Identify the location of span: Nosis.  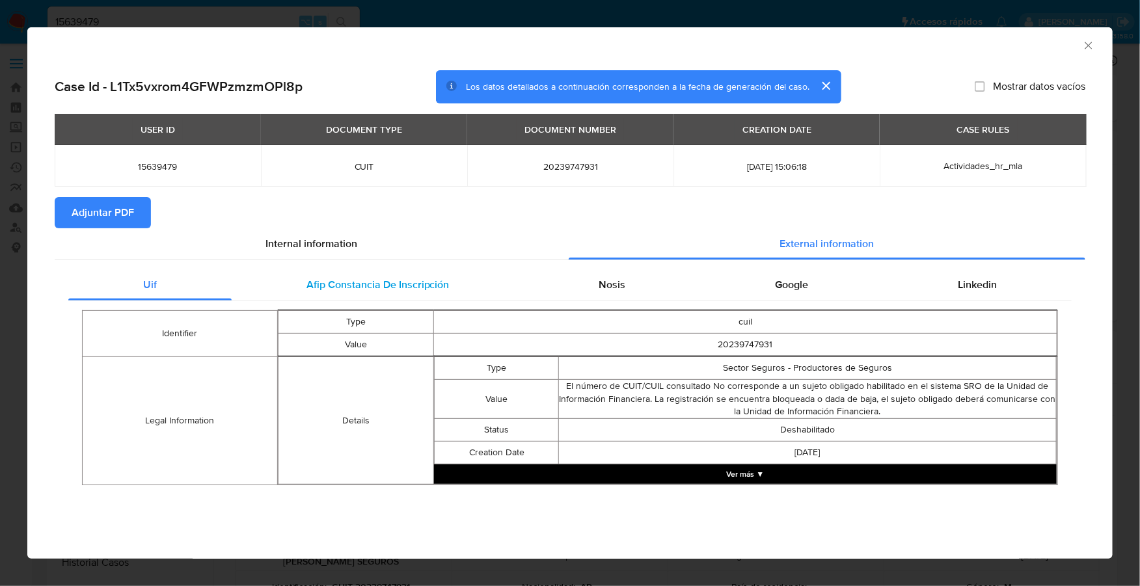
(612, 284).